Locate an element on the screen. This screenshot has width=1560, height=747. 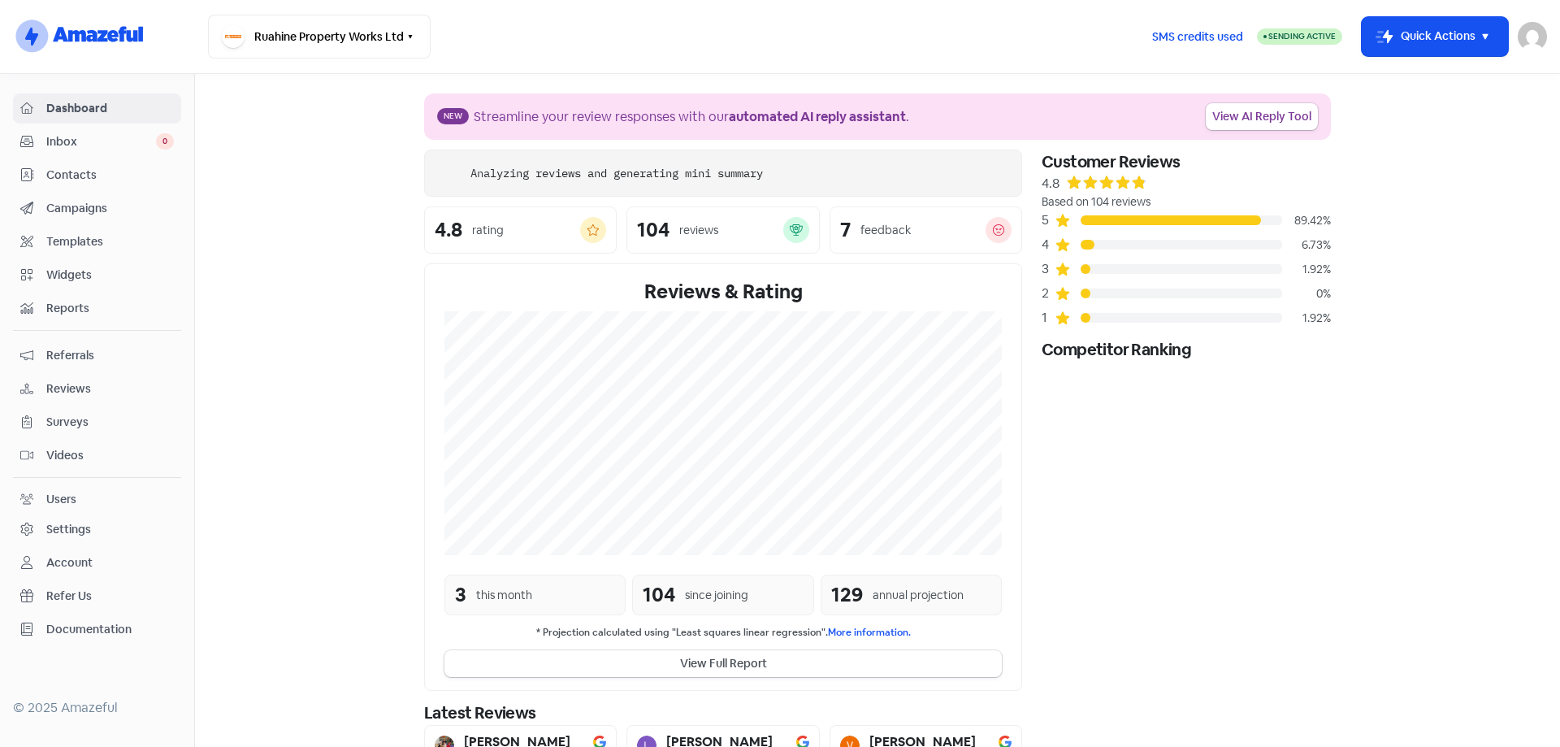
span: SMS credits used is located at coordinates (1197, 37).